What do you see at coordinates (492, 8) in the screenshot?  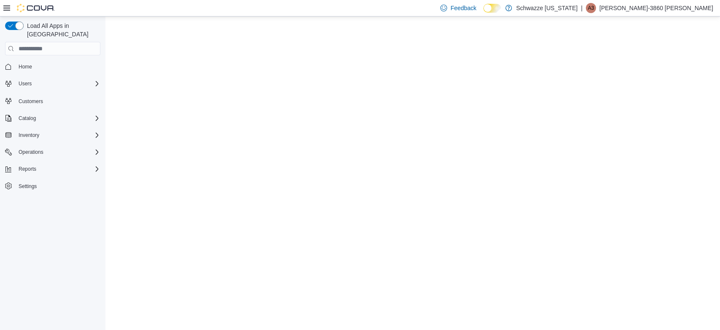 I see `input: Dark Mode` at bounding box center [492, 8].